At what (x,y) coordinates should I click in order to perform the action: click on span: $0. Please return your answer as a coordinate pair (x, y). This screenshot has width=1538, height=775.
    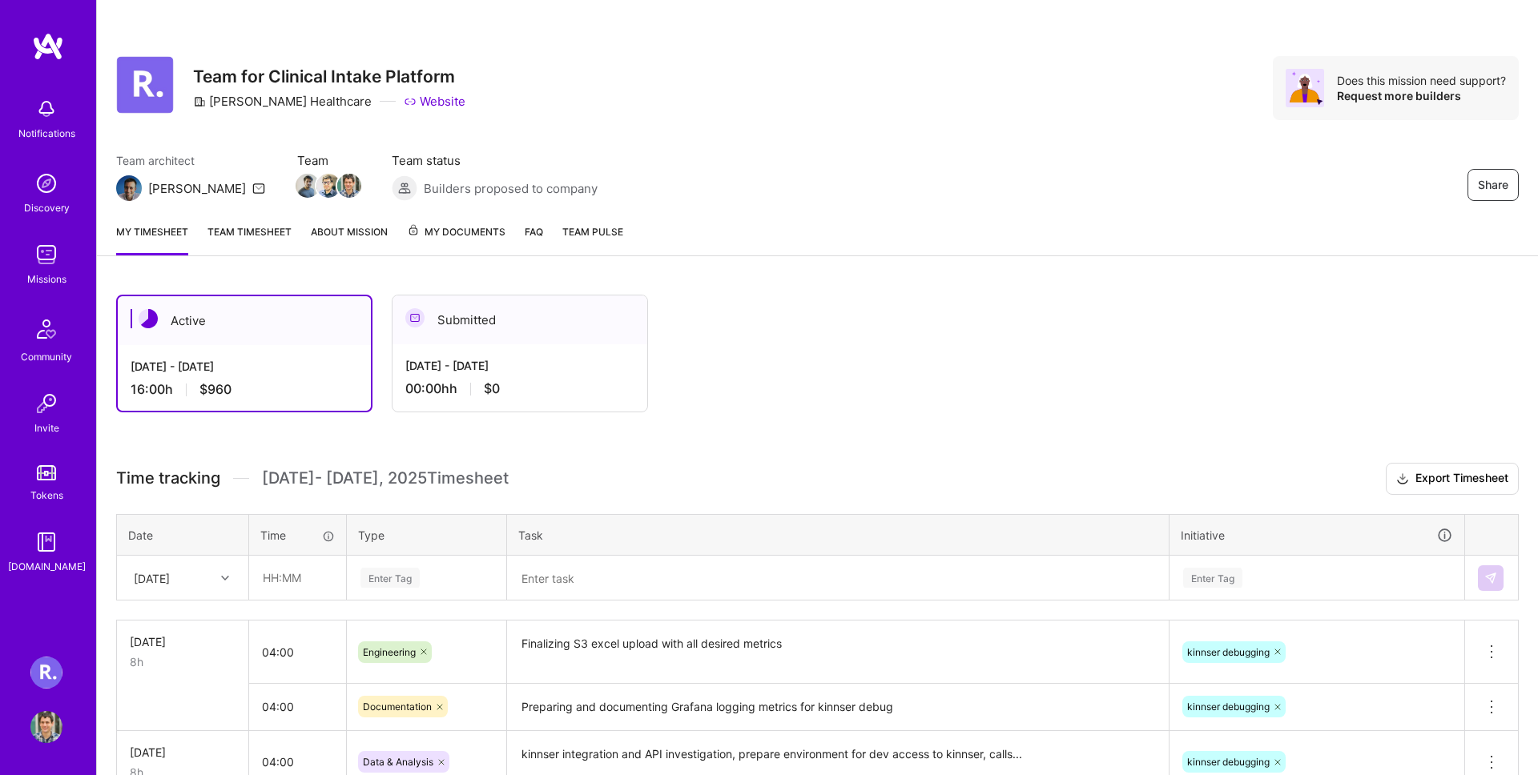
    Looking at the image, I should click on (492, 389).